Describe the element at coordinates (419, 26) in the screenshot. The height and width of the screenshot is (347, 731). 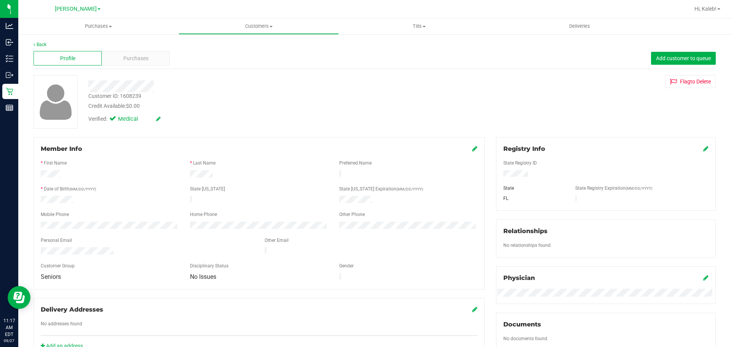
I see `span: Tills` at that location.